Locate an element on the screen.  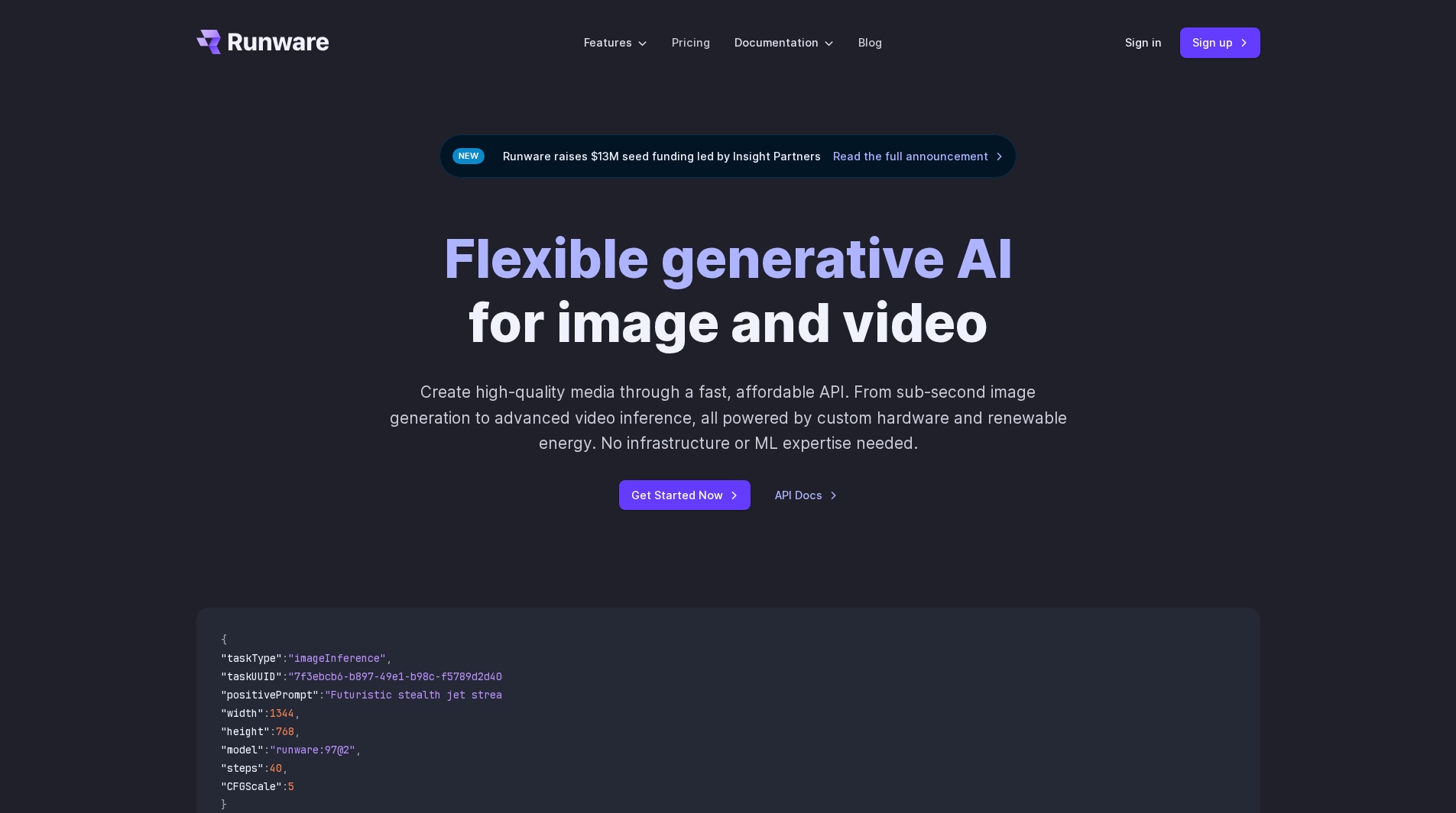
p: Create high-quality media through a fast, affordable API. From sub-second image generation to adv... is located at coordinates (727, 418).